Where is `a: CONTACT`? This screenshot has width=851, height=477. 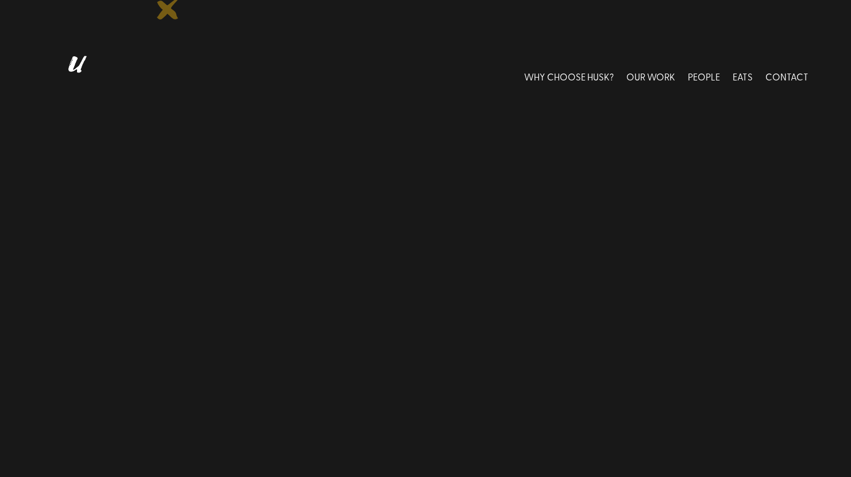
a: CONTACT is located at coordinates (787, 76).